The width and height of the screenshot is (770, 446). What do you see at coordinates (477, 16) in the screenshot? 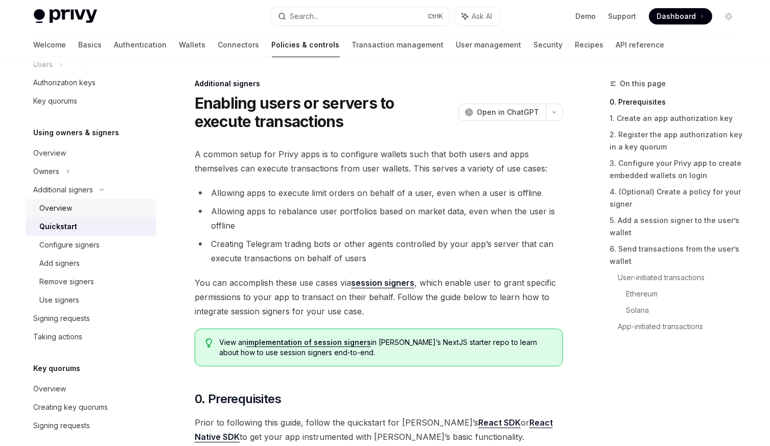
I see `button: Ask AI` at bounding box center [477, 16].